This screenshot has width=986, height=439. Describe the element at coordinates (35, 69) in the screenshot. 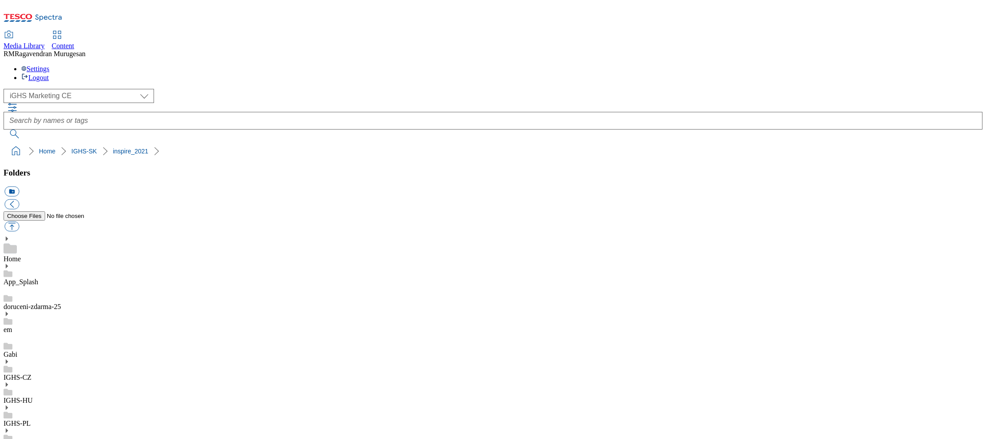

I see `a: Settings` at that location.